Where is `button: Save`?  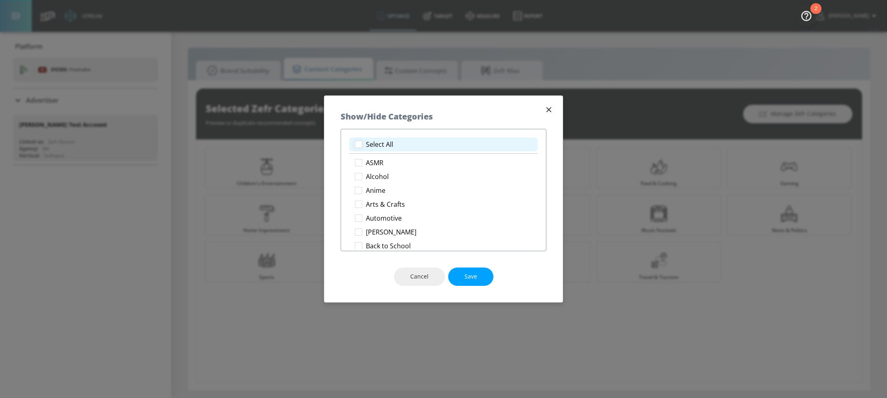
button: Save is located at coordinates (471, 276).